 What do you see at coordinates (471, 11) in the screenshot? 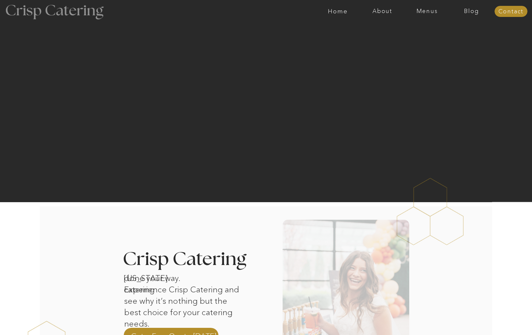
I see `nav: Blog` at bounding box center [471, 11].